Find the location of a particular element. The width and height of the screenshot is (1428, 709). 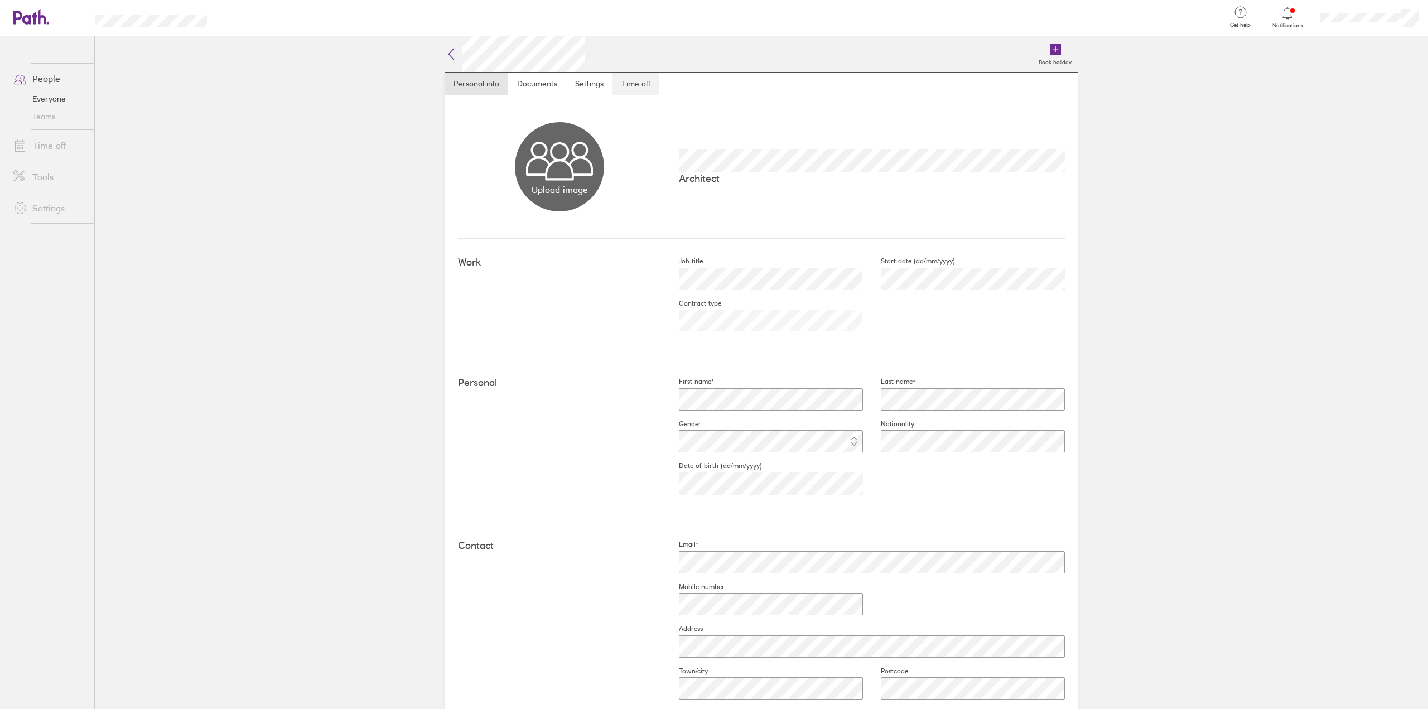

label: Postcode is located at coordinates (886, 671).